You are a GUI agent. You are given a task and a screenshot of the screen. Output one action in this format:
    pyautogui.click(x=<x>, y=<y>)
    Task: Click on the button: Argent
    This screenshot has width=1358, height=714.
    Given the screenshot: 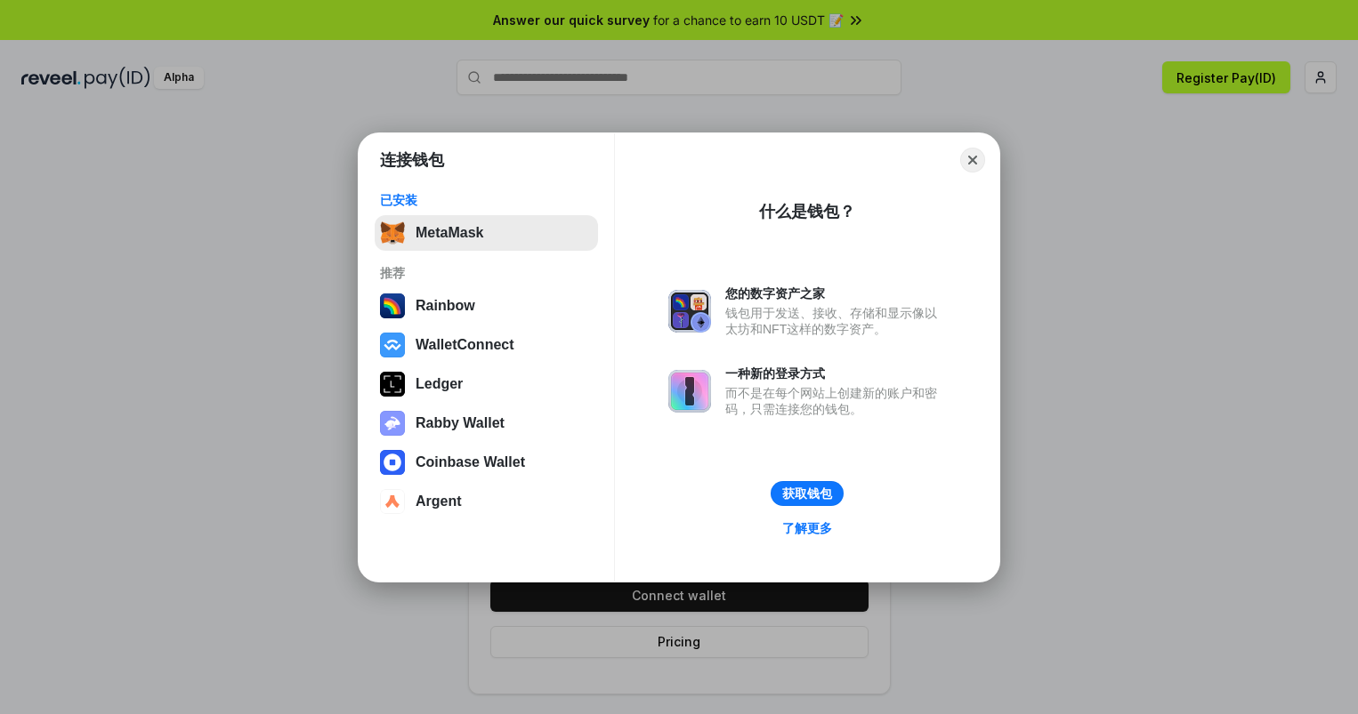 What is the action you would take?
    pyautogui.click(x=486, y=502)
    